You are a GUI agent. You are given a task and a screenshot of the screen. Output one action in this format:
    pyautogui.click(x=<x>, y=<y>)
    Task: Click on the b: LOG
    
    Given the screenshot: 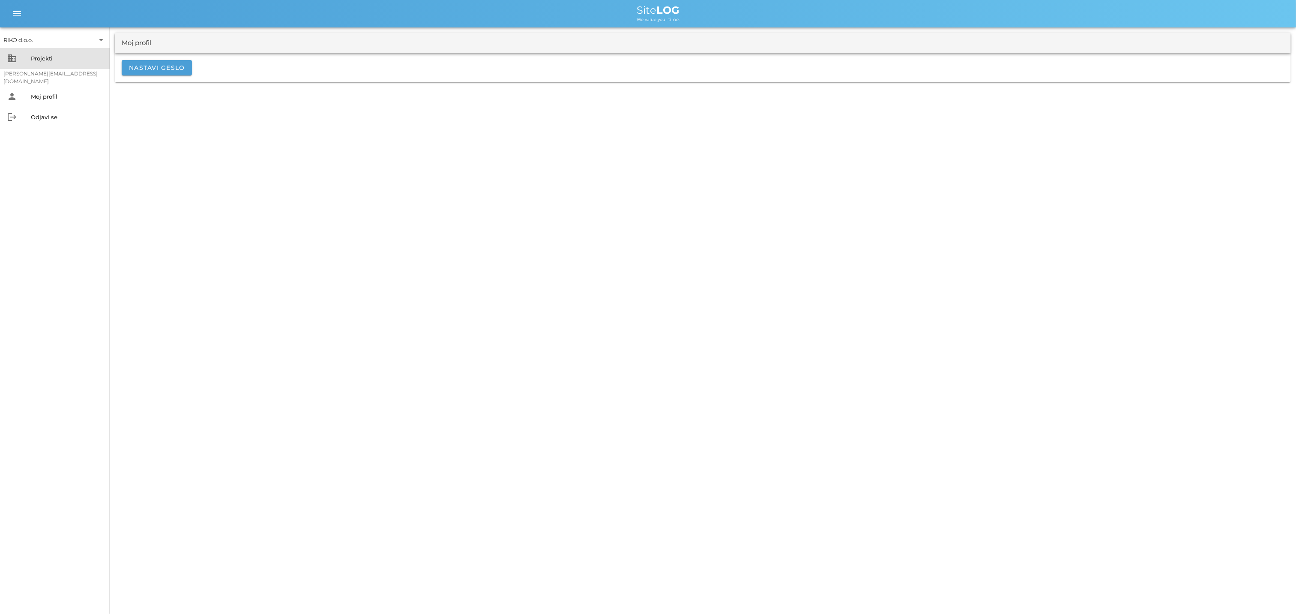 What is the action you would take?
    pyautogui.click(x=668, y=10)
    